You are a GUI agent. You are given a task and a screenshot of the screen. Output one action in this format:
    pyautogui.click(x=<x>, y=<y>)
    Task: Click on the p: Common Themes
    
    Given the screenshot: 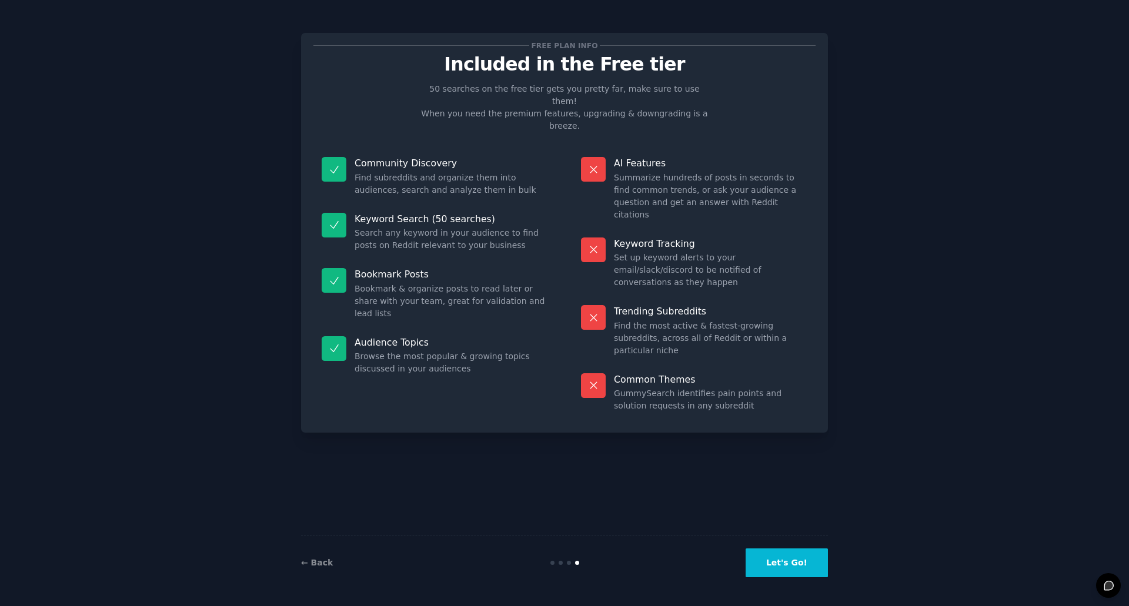 What is the action you would take?
    pyautogui.click(x=711, y=379)
    